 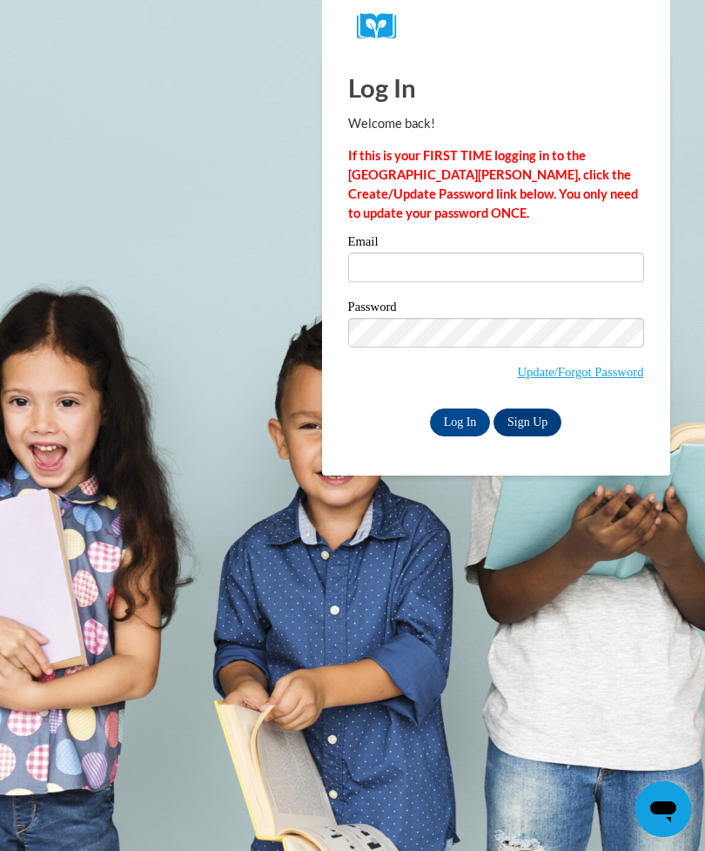 What do you see at coordinates (496, 87) in the screenshot?
I see `h1: Log In` at bounding box center [496, 87].